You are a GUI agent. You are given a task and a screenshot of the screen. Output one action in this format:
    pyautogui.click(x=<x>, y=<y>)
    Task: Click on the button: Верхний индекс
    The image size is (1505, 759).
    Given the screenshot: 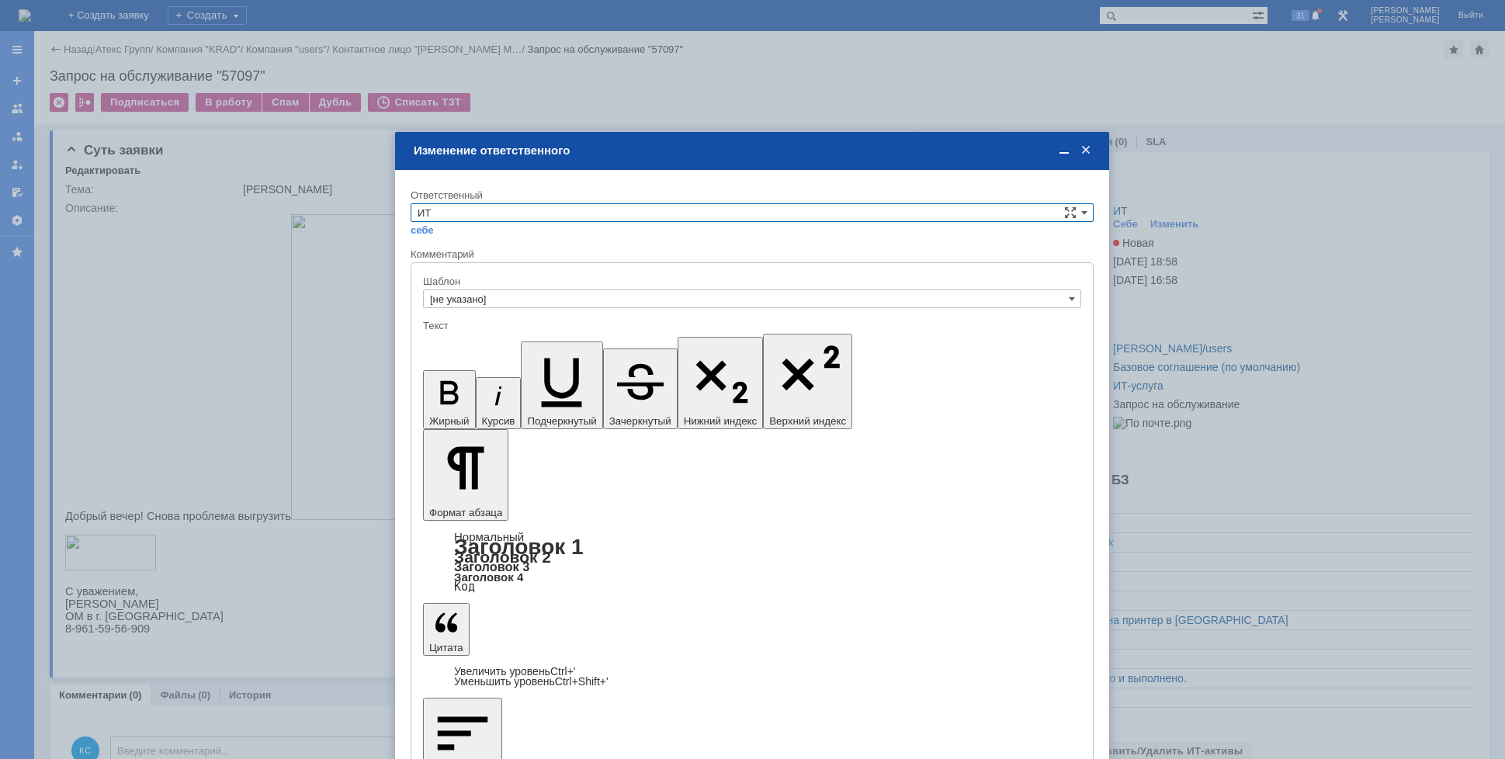 What is the action you would take?
    pyautogui.click(x=807, y=381)
    